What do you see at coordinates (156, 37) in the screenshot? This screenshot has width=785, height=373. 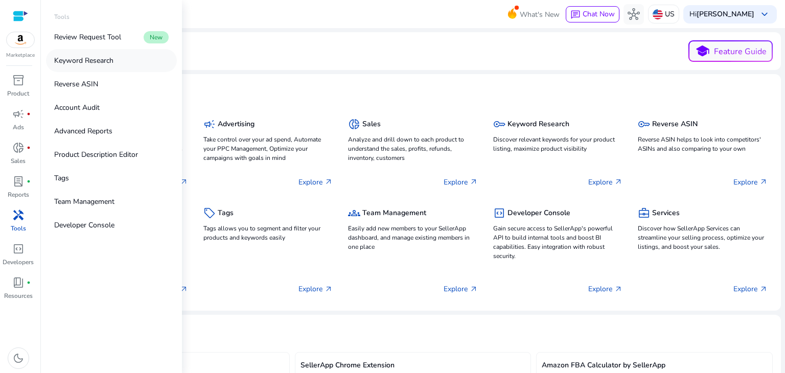 I see `span: New` at bounding box center [156, 37].